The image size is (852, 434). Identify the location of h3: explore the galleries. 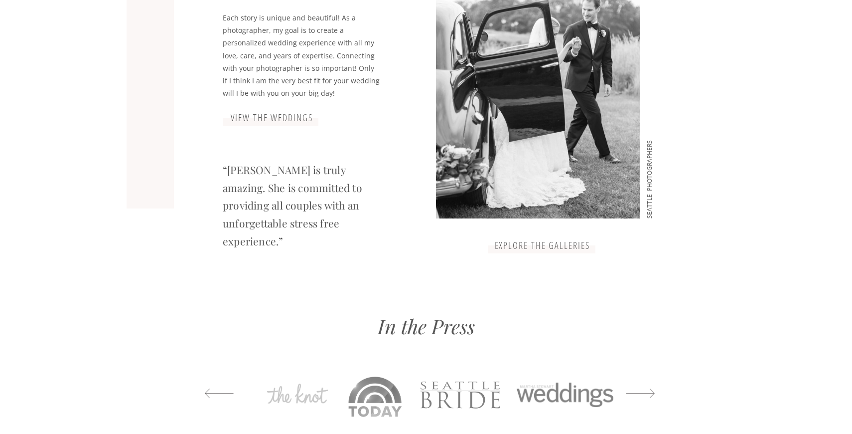
(542, 246).